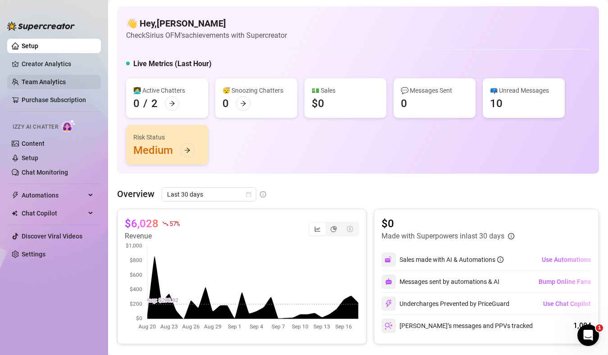 This screenshot has width=608, height=355. I want to click on span: Chat Copilot, so click(54, 213).